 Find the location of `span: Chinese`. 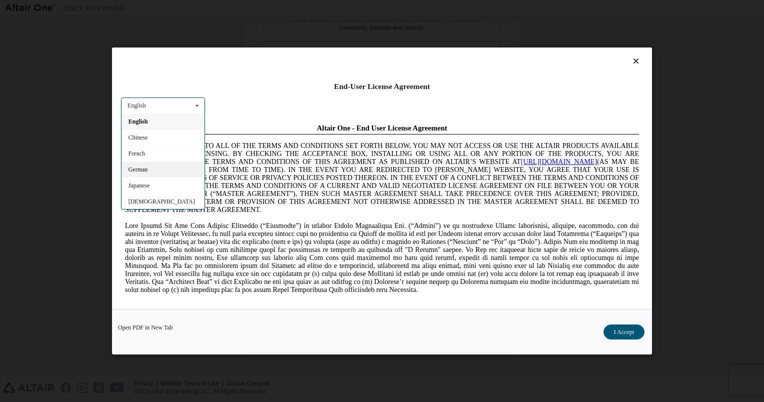

span: Chinese is located at coordinates (138, 138).